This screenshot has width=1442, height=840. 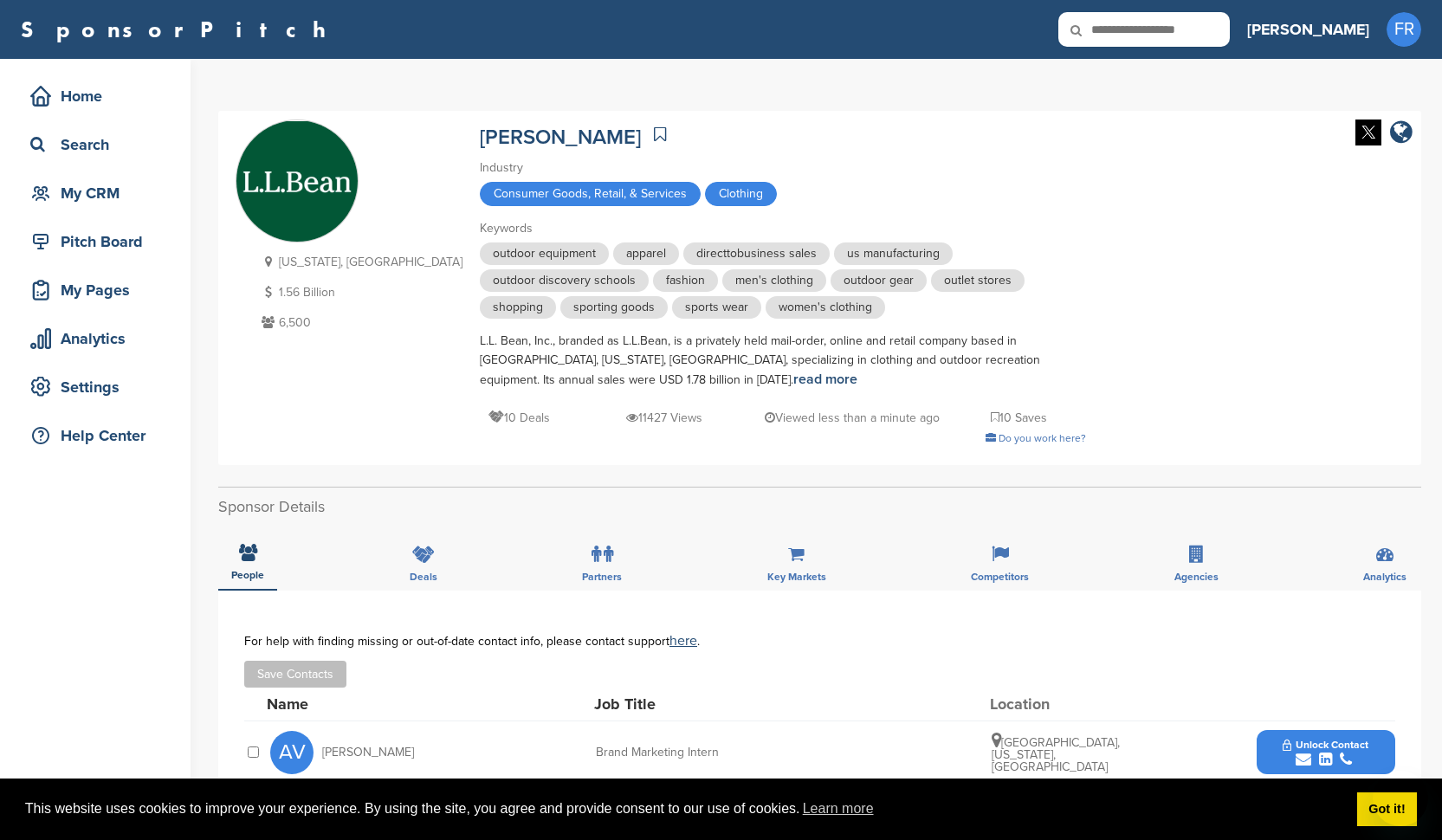 I want to click on div: My CRM, so click(x=100, y=193).